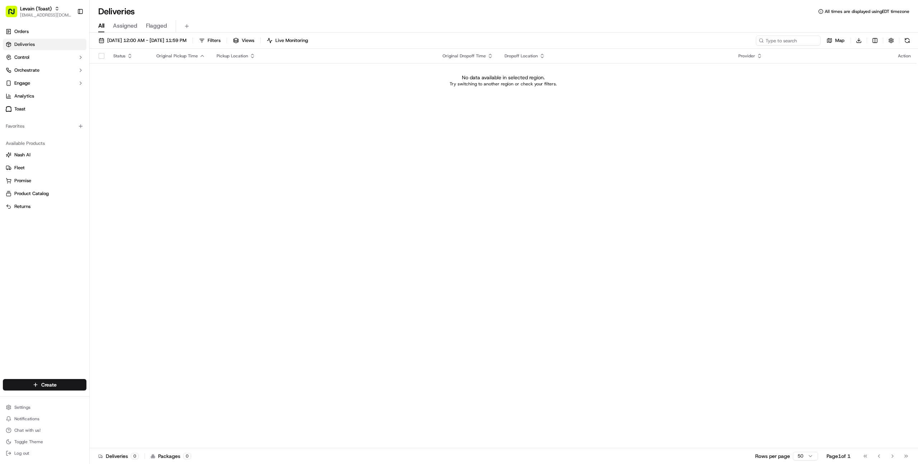  I want to click on button: Nash AI, so click(44, 155).